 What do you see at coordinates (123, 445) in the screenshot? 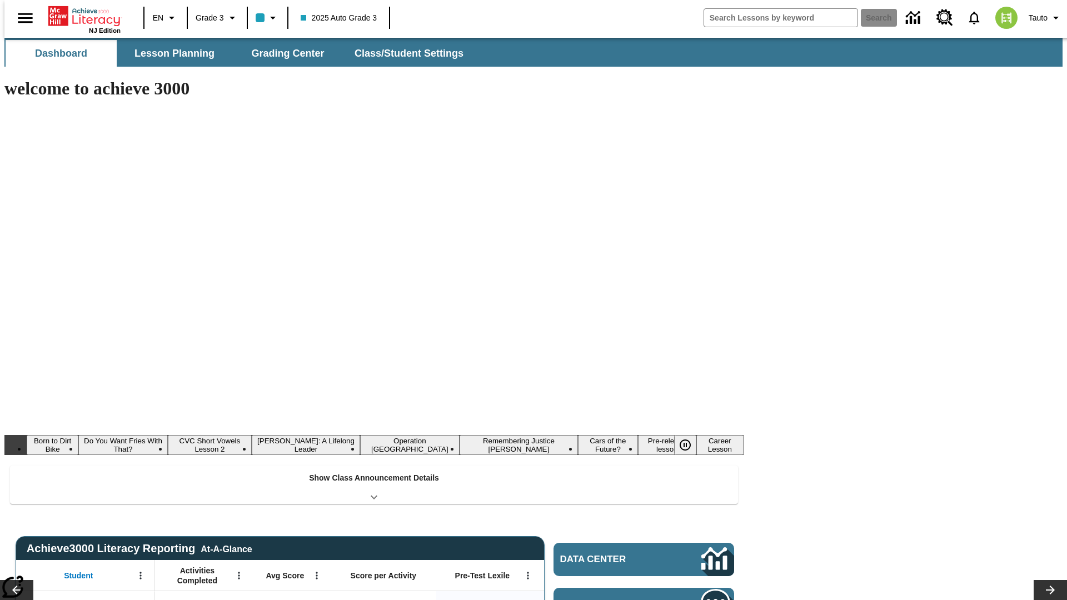
I see `button: Slide 2 Do You Want Fries With That?` at bounding box center [123, 445].